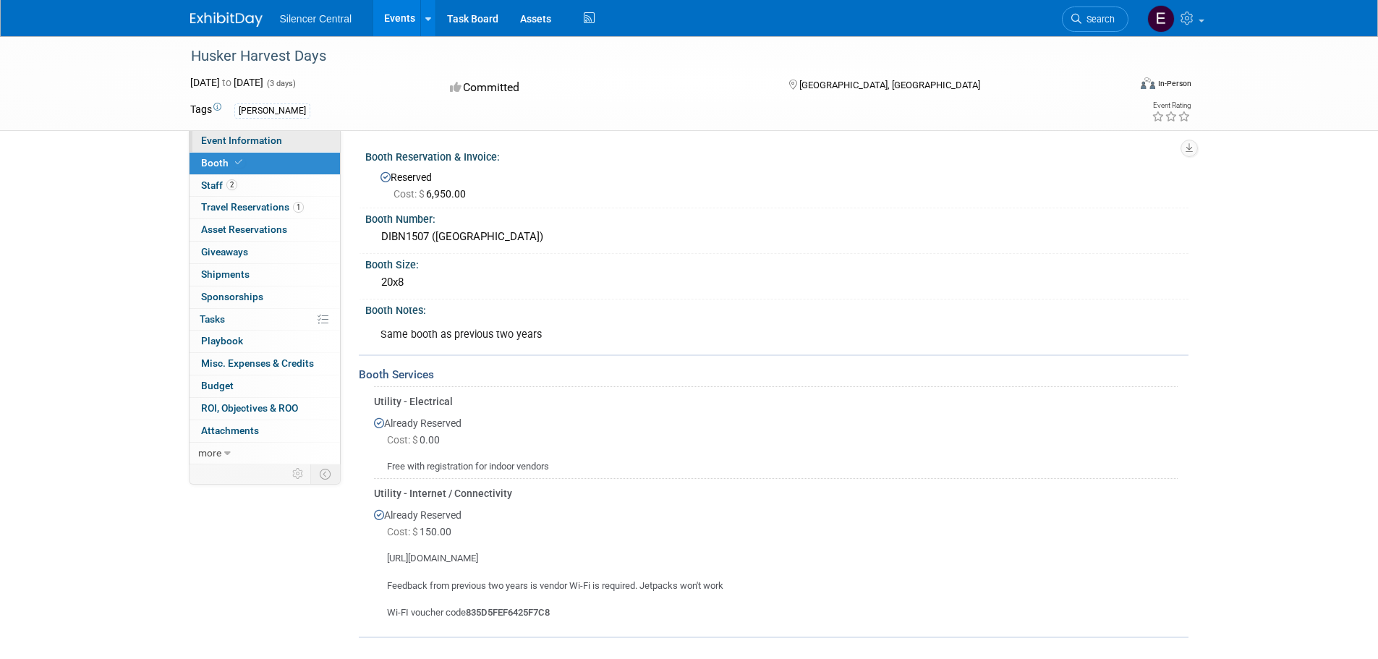  I want to click on td: Personalize Event Tab Strip, so click(298, 474).